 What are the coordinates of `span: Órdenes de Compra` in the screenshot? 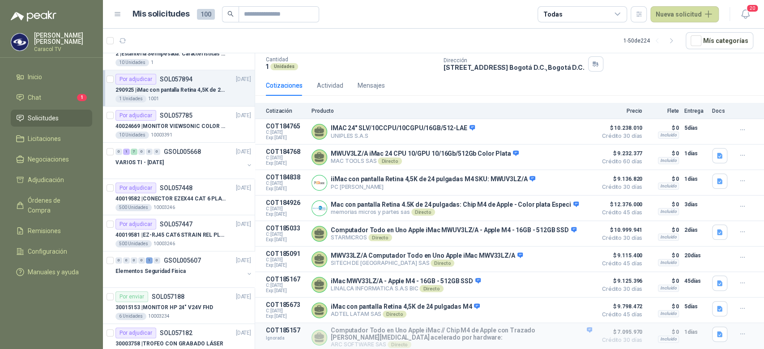 It's located at (56, 206).